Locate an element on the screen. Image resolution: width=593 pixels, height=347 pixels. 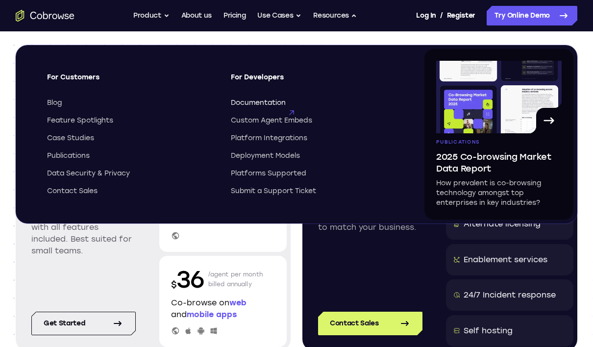
p: Co-browse on and is located at coordinates (223, 309).